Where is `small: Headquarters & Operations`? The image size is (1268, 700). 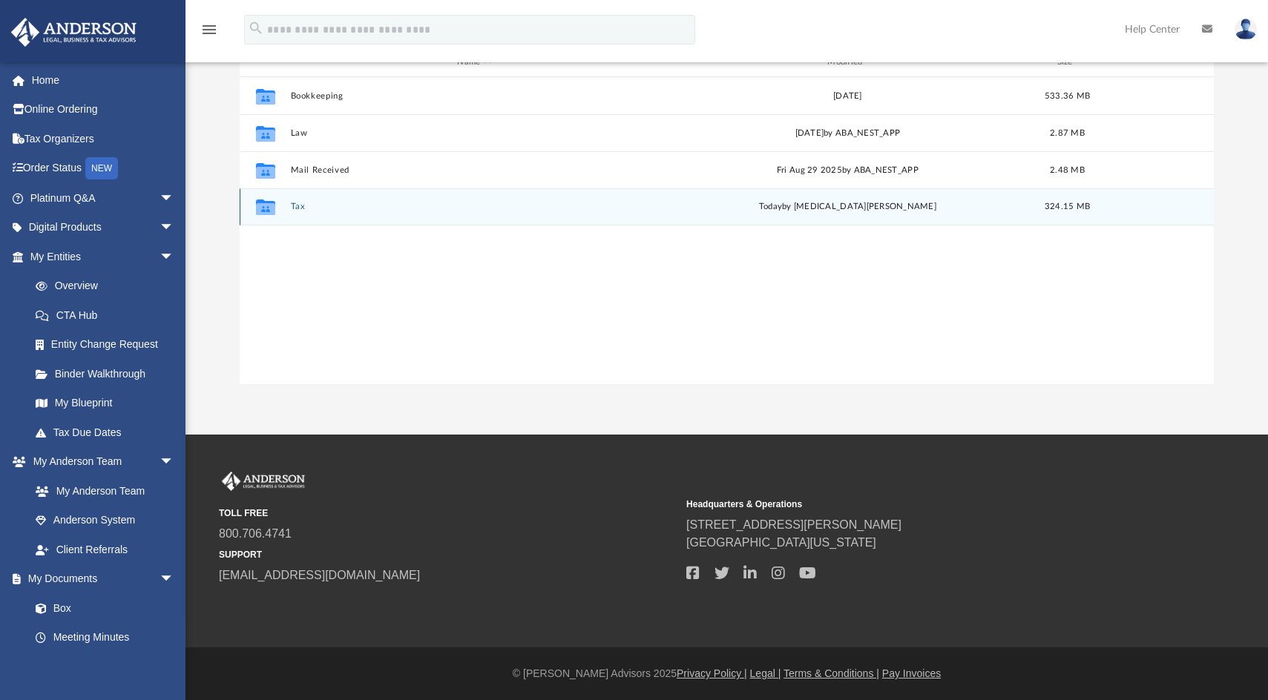 small: Headquarters & Operations is located at coordinates (915, 504).